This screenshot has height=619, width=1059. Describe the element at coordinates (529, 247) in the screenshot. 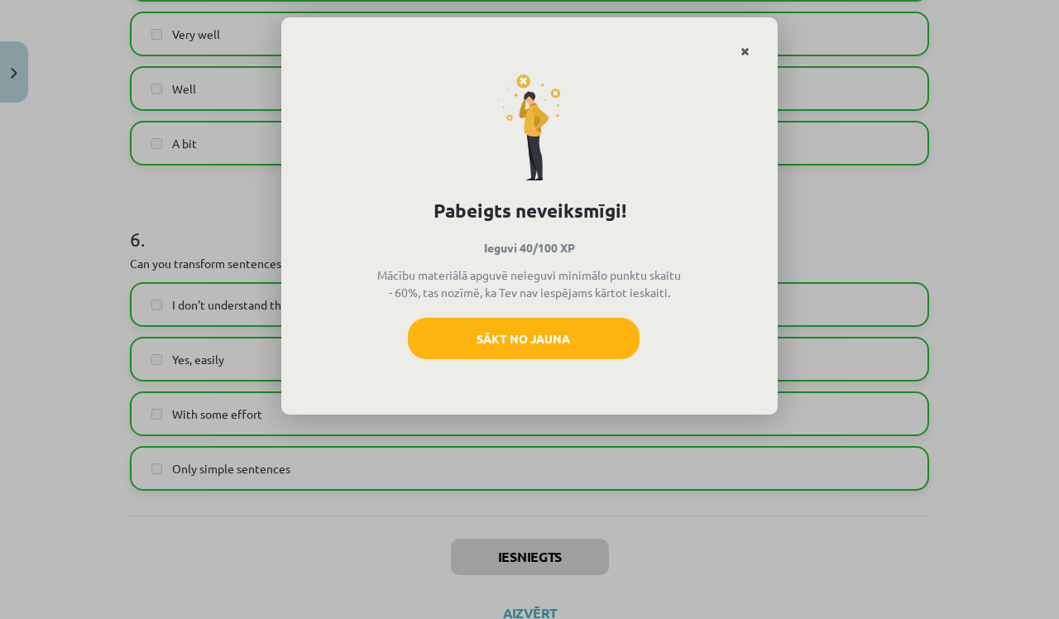

I see `p: Ieguvi 40/100 XP` at that location.